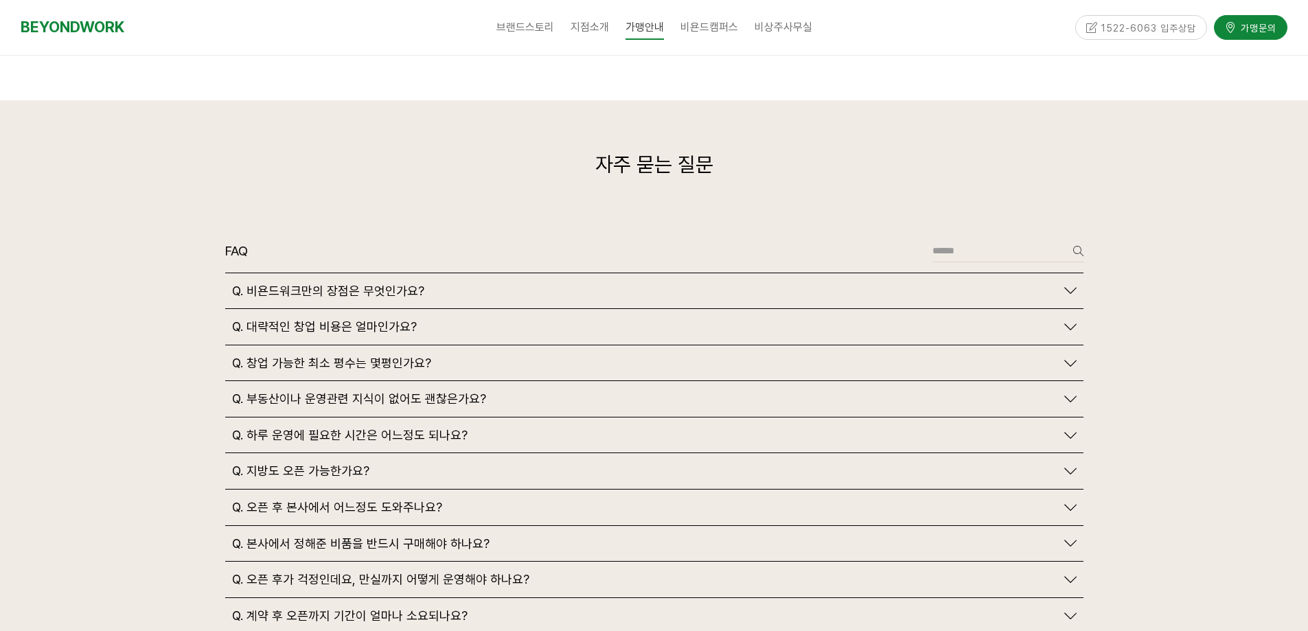 The width and height of the screenshot is (1308, 631). I want to click on span: Q. 창업 가능한 최소 평수는 몇평인가요?, so click(332, 363).